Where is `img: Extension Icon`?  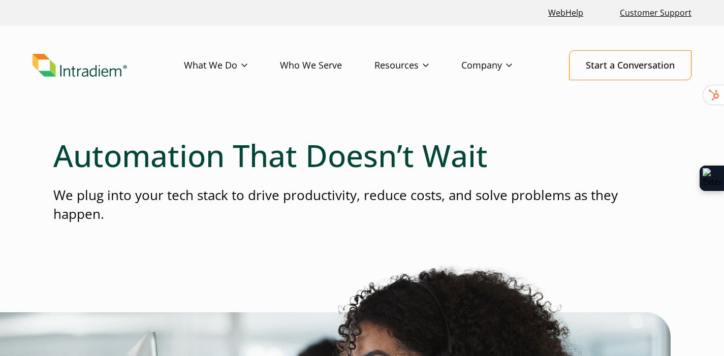 img: Extension Icon is located at coordinates (712, 178).